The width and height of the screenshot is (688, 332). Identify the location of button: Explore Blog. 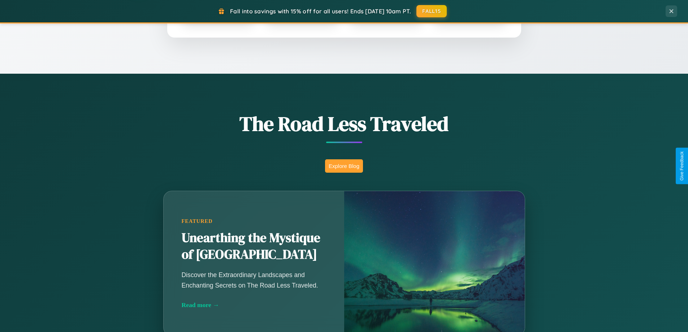
(344, 166).